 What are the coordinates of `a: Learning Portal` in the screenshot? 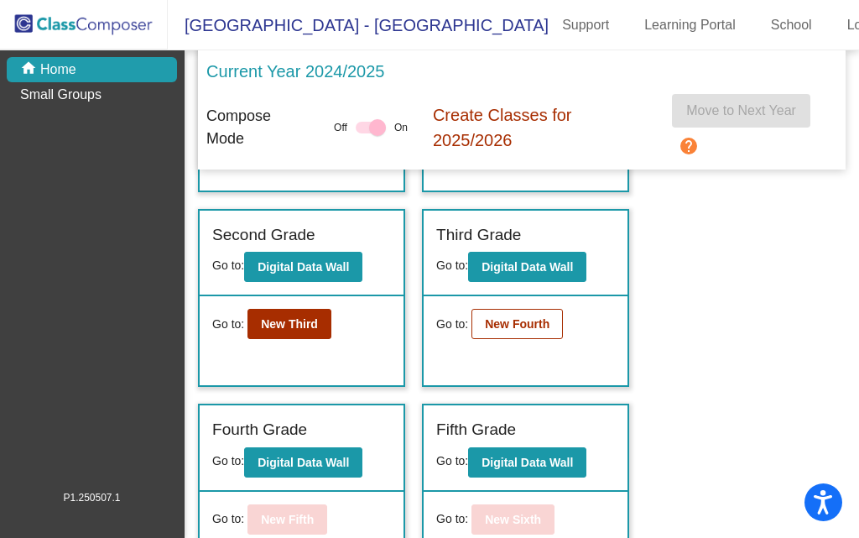 It's located at (690, 25).